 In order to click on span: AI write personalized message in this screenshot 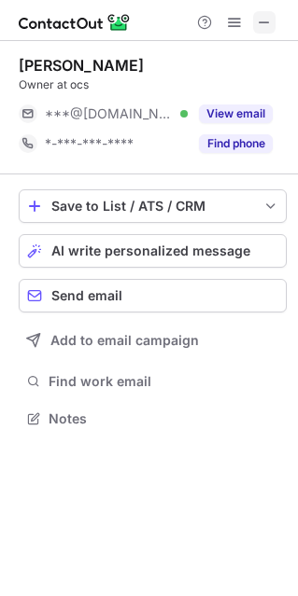, I will do `click(150, 251)`.